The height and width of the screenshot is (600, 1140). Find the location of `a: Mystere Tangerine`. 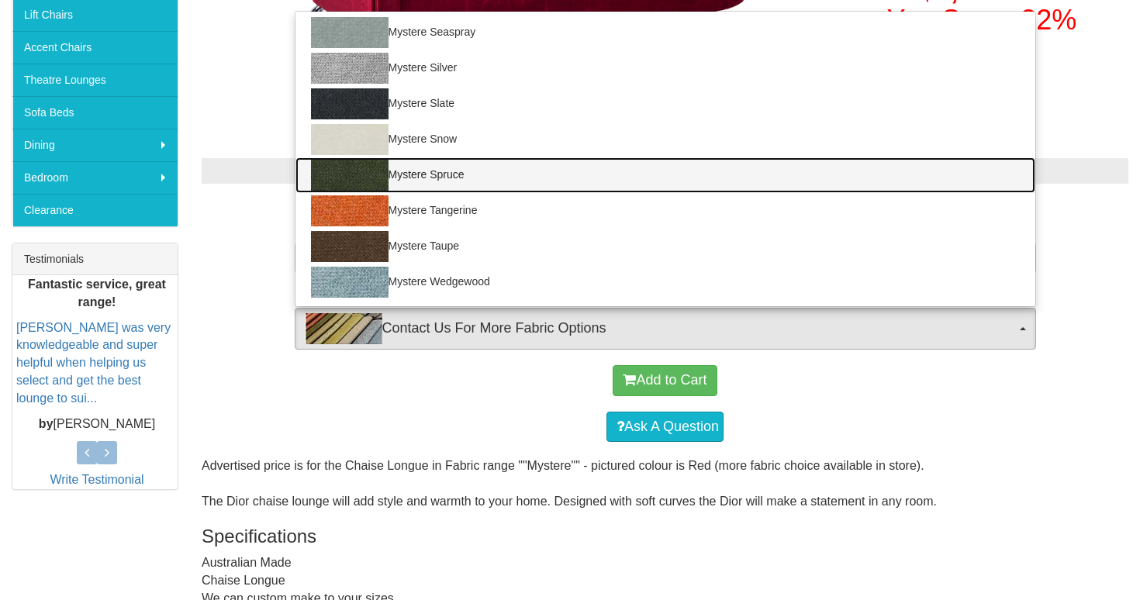

a: Mystere Tangerine is located at coordinates (665, 211).